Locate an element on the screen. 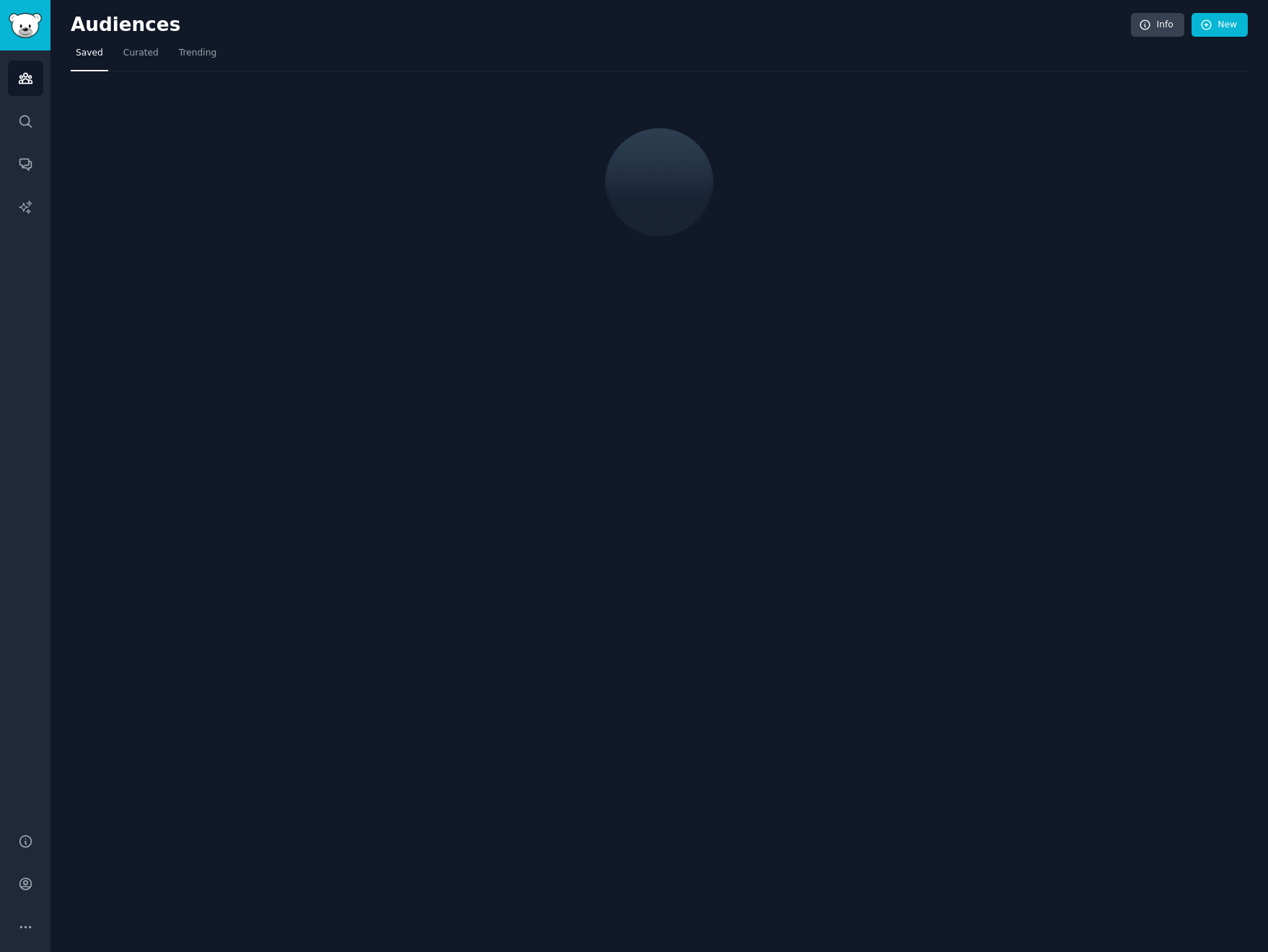  a: Curated is located at coordinates (141, 57).